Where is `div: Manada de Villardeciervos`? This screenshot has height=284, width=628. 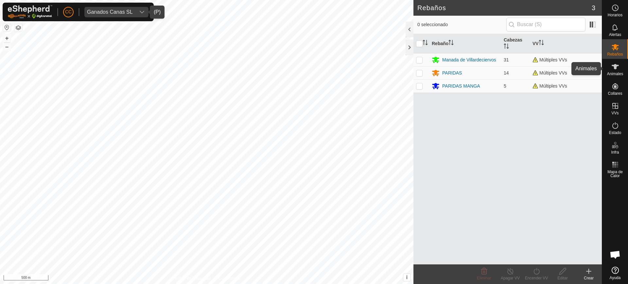 div: Manada de Villardeciervos is located at coordinates (469, 60).